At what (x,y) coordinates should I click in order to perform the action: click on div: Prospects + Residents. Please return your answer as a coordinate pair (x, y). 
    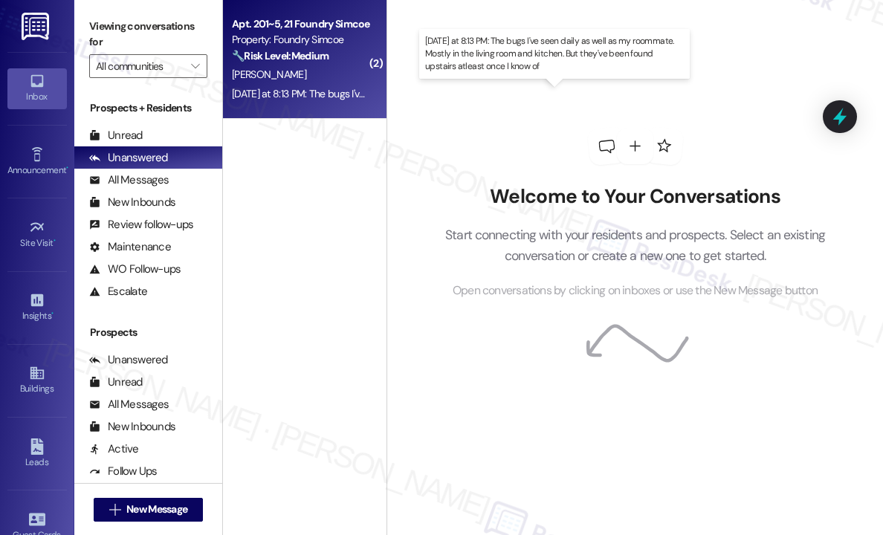
    Looking at the image, I should click on (148, 108).